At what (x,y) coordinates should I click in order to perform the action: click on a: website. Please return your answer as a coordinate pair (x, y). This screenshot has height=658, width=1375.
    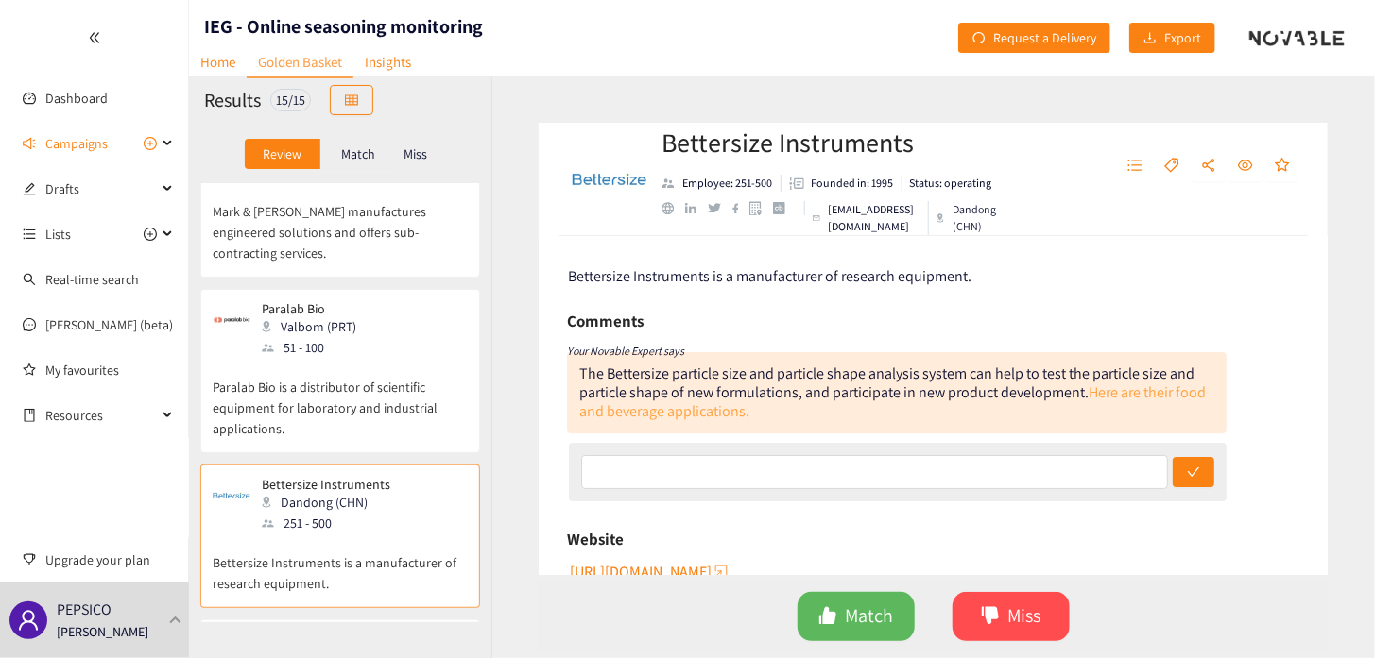
    Looking at the image, I should click on (673, 208).